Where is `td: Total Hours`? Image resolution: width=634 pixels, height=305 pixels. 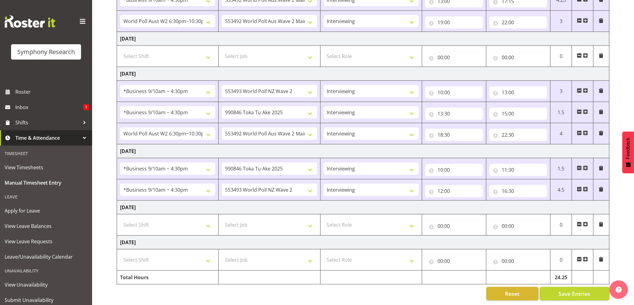 td: Total Hours is located at coordinates (168, 277).